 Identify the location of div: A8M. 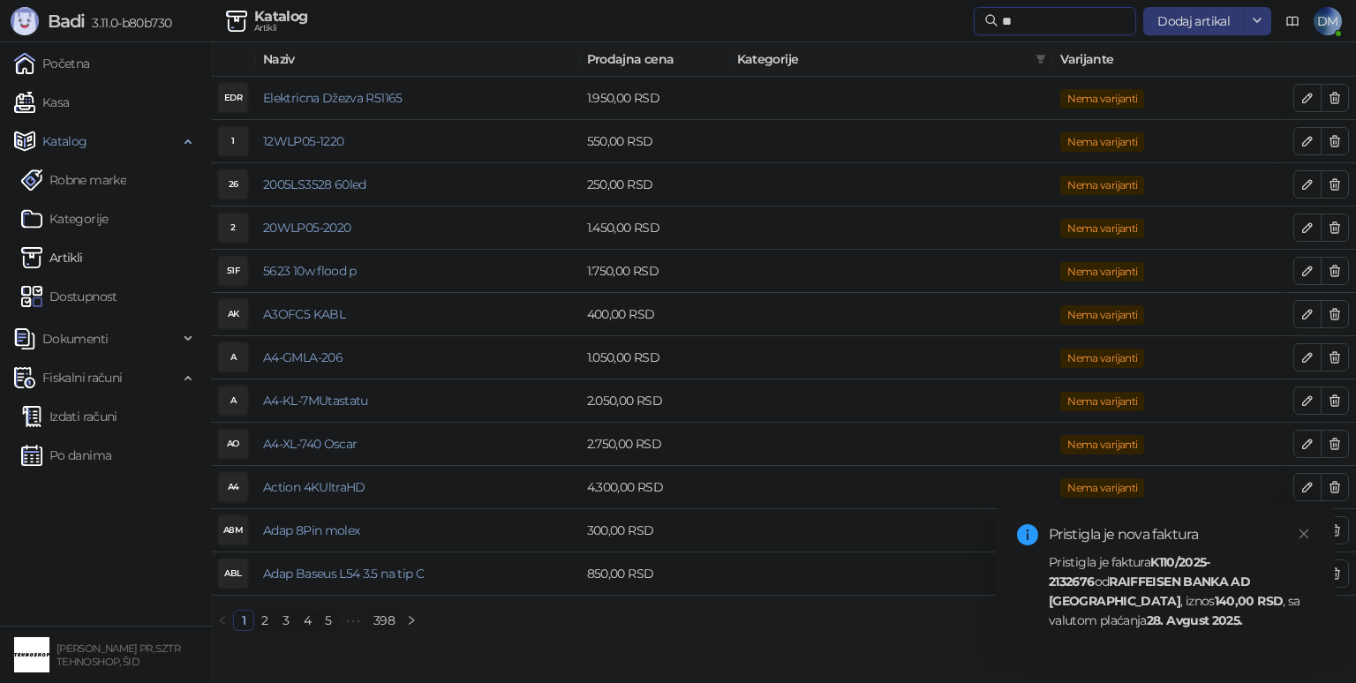
(233, 531).